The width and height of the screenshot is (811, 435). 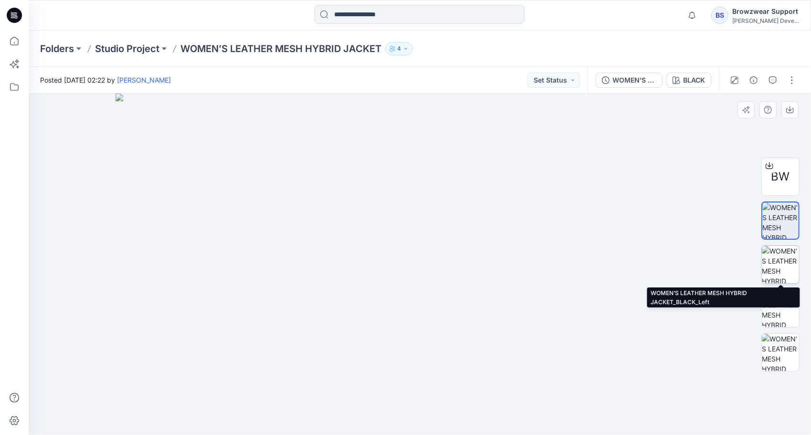 What do you see at coordinates (420, 264) in the screenshot?
I see `img: eyJhbGciOiJIUzI1NiIsImtpZCI6IjAiLCJzbHQiOiJzZXMiLCJ0eXAiOiJKV1QifQ.eyJkYXRhIjp7InR5cGUiOiJzdG9yYW...` at bounding box center [420, 264].